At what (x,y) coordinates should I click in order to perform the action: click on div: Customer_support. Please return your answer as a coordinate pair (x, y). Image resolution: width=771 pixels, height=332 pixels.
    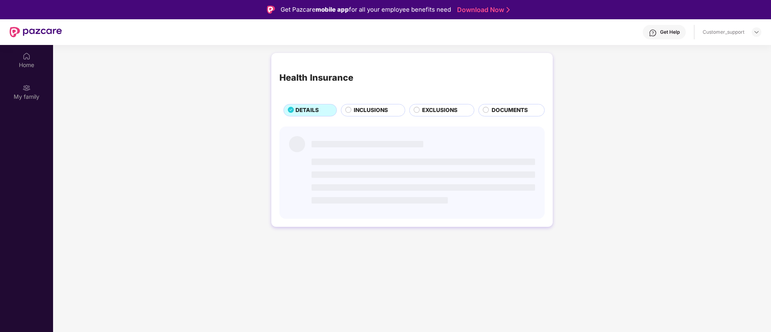
    Looking at the image, I should click on (723, 32).